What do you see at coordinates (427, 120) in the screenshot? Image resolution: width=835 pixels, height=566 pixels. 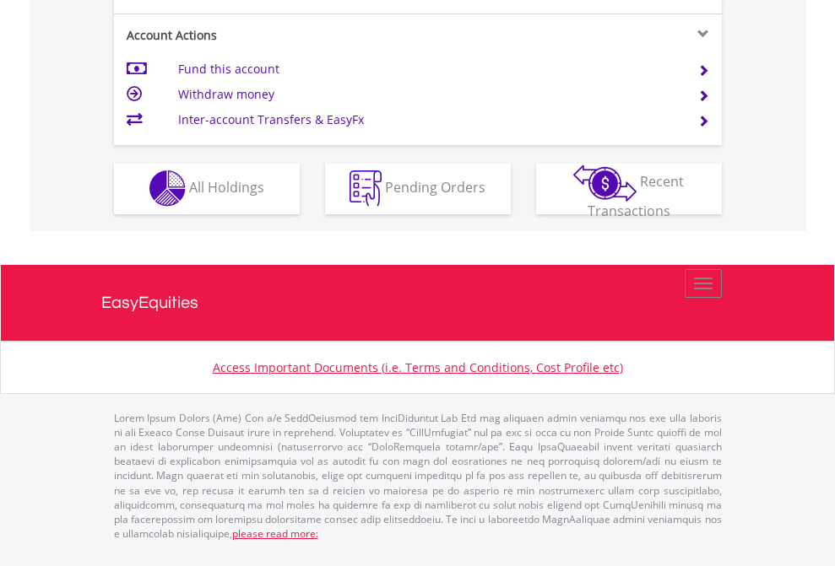 I see `td: Inter-account Transfers & EasyFx` at bounding box center [427, 120].